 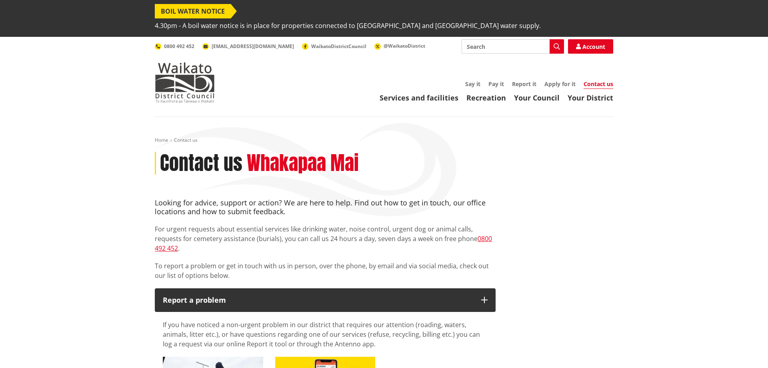 I want to click on a: @WaikatoDistrict, so click(x=400, y=46).